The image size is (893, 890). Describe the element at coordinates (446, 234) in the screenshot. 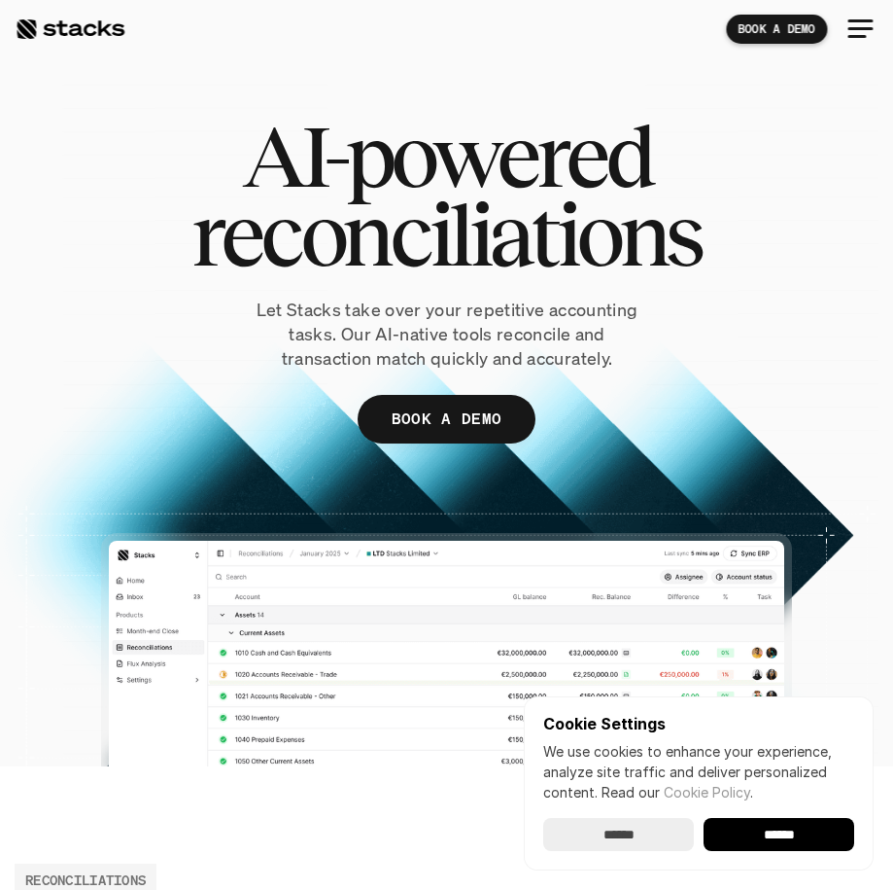

I see `span: reconciliations` at that location.